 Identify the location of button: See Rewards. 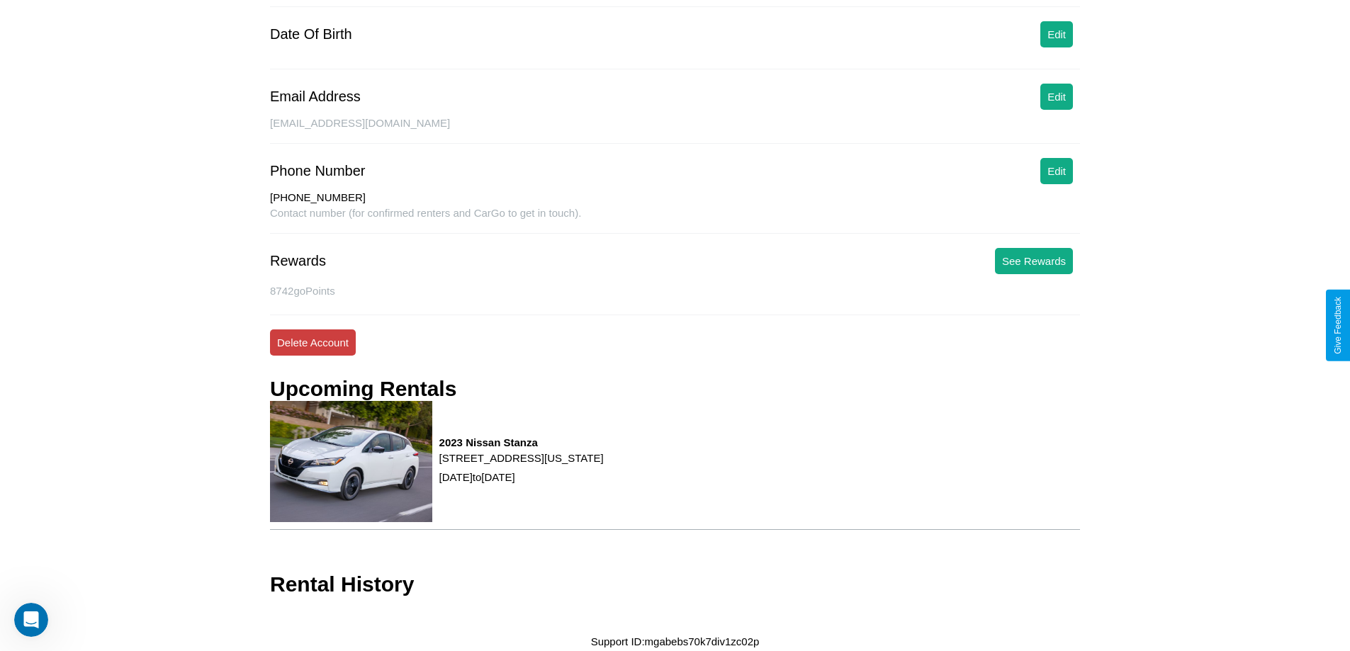
(1034, 261).